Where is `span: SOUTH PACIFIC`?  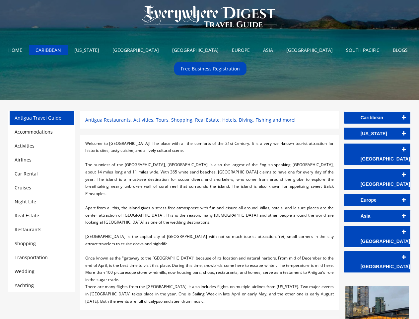 span: SOUTH PACIFIC is located at coordinates (363, 50).